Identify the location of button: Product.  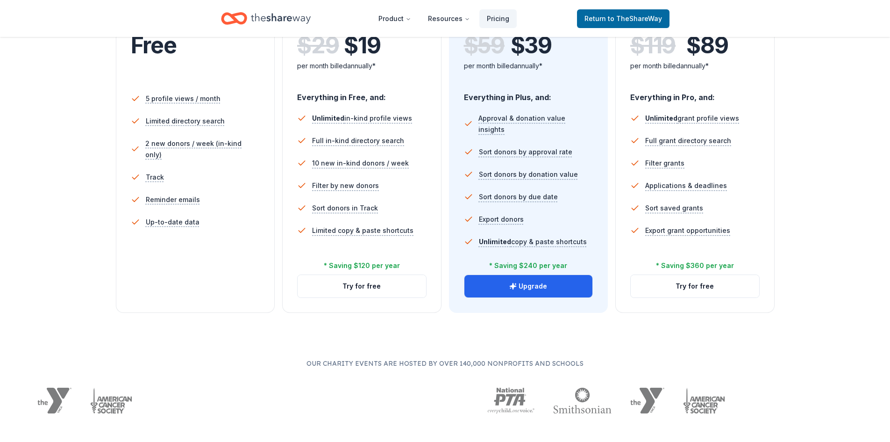
(395, 19).